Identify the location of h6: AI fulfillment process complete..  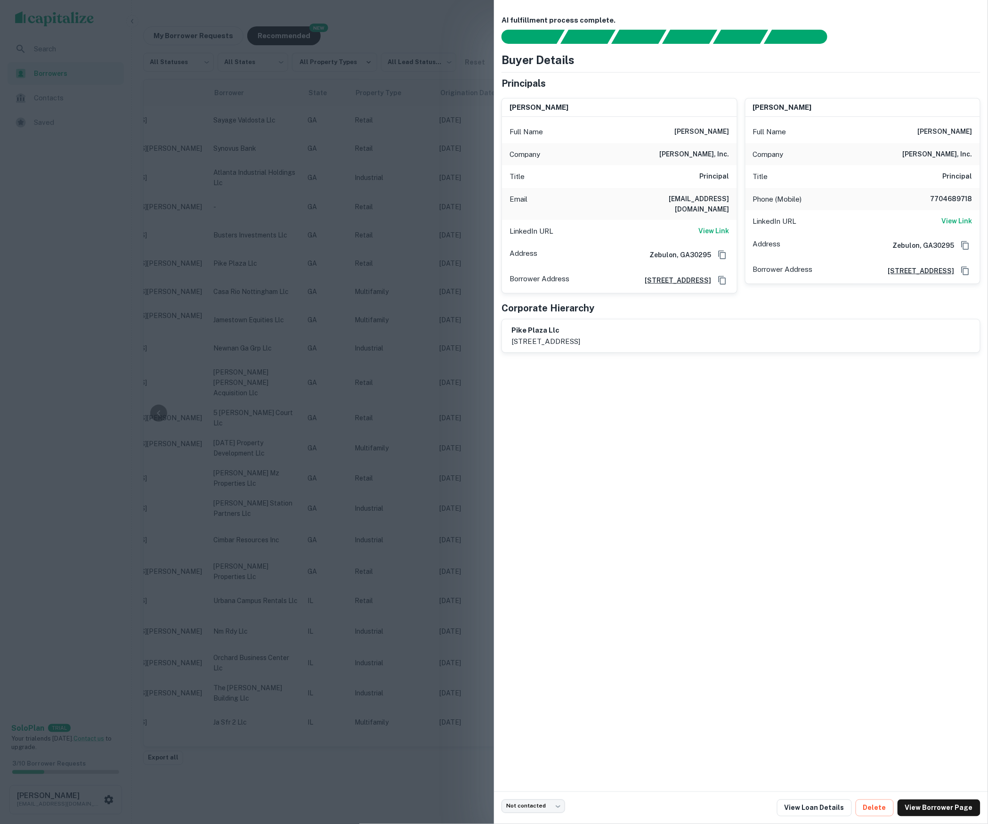
(741, 20).